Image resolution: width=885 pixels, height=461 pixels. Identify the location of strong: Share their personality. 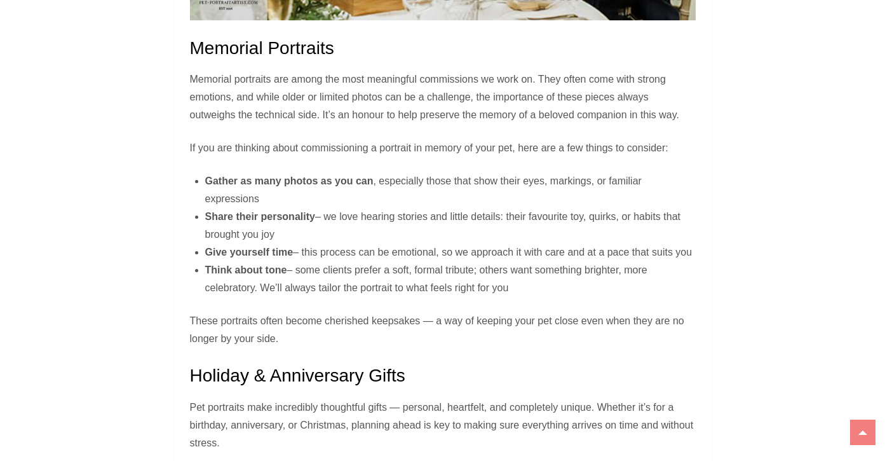
(260, 216).